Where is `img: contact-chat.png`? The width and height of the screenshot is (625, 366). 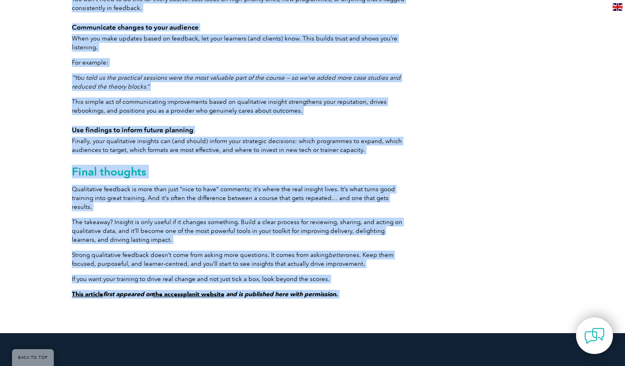
img: contact-chat.png is located at coordinates (594, 336).